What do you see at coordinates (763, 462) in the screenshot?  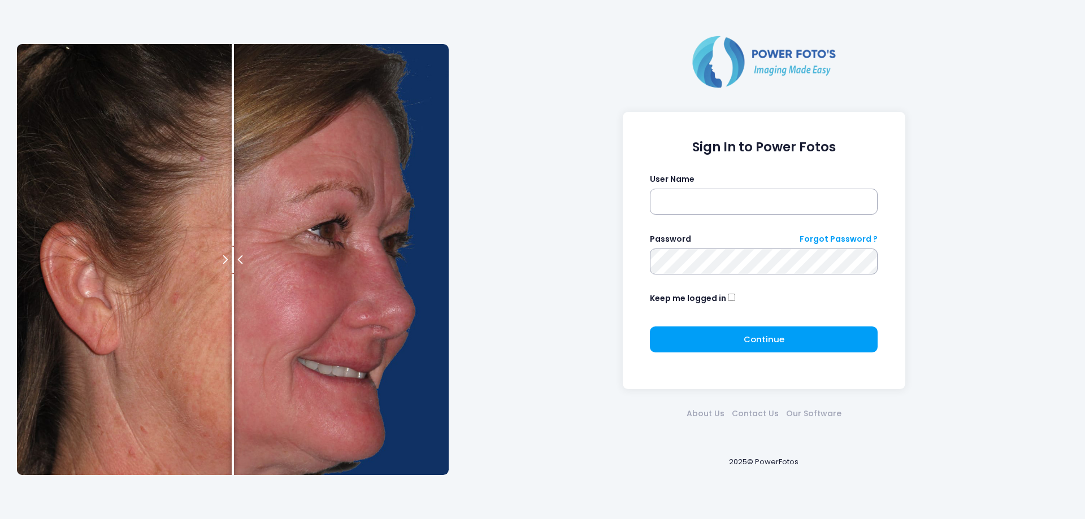 I see `div: 2025© PowerFotos` at bounding box center [763, 462].